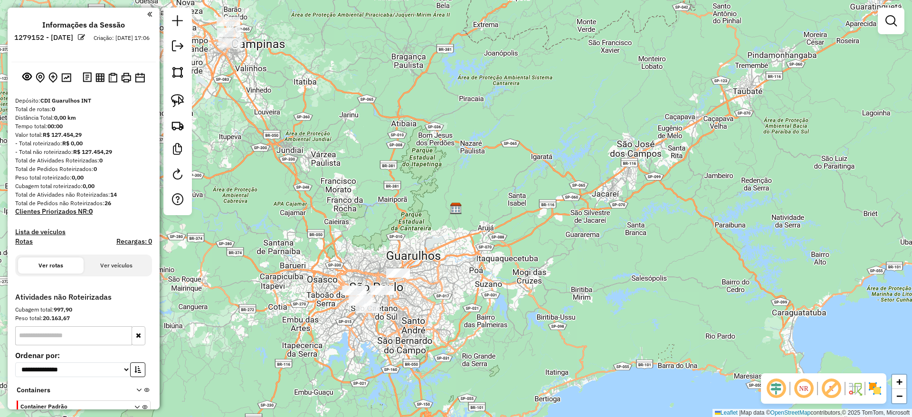 This screenshot has width=912, height=417. I want to click on label: Ordenar por:, so click(84, 355).